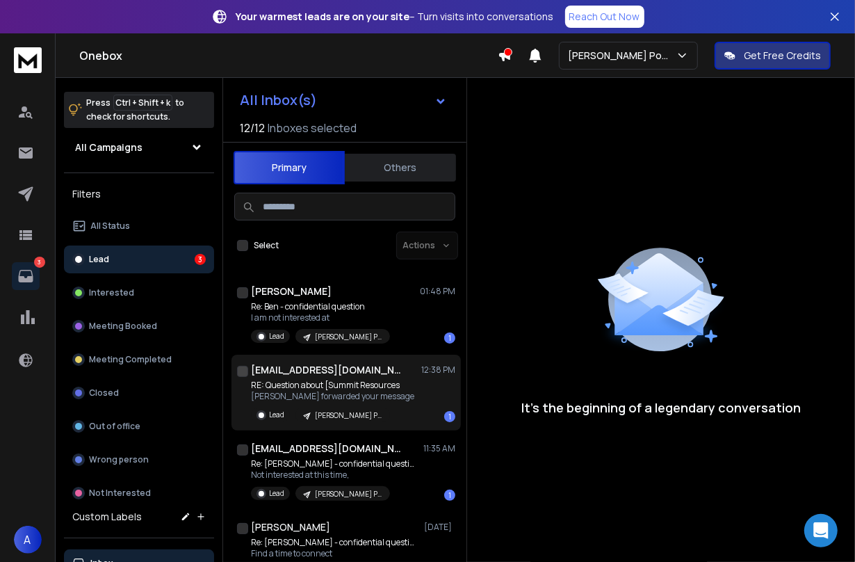  What do you see at coordinates (139, 393) in the screenshot?
I see `button: Closed` at bounding box center [139, 393].